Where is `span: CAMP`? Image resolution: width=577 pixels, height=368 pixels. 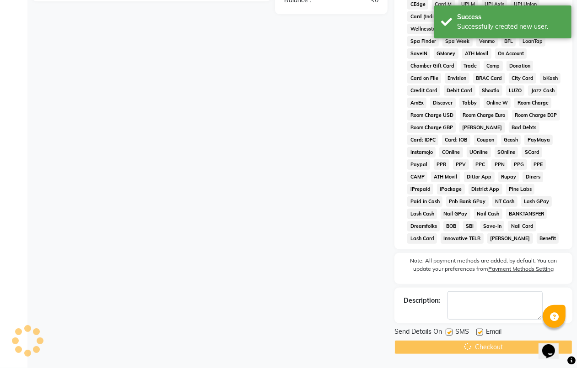 span: CAMP is located at coordinates (417, 177).